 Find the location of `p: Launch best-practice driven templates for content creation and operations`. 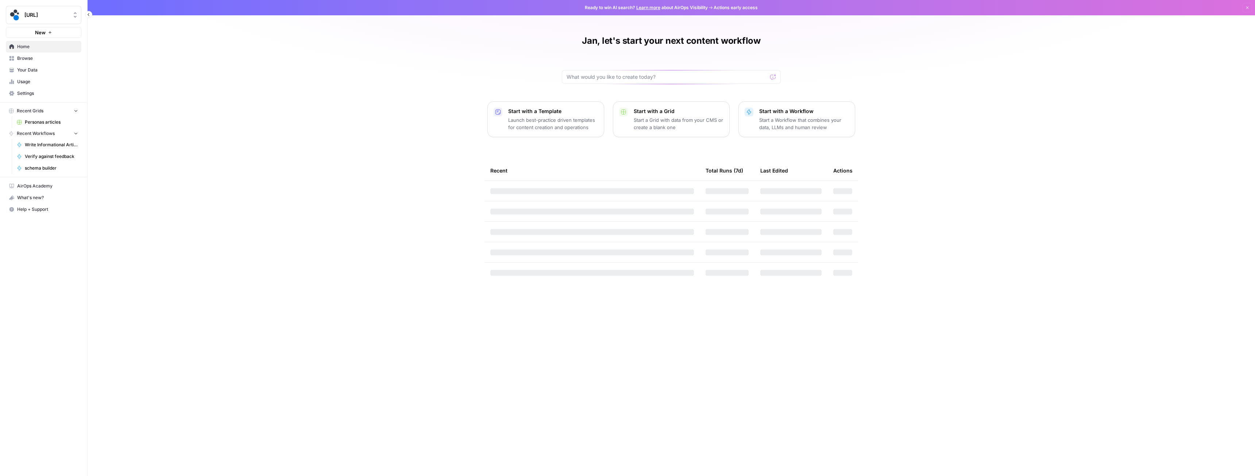

p: Launch best-practice driven templates for content creation and operations is located at coordinates (553, 124).